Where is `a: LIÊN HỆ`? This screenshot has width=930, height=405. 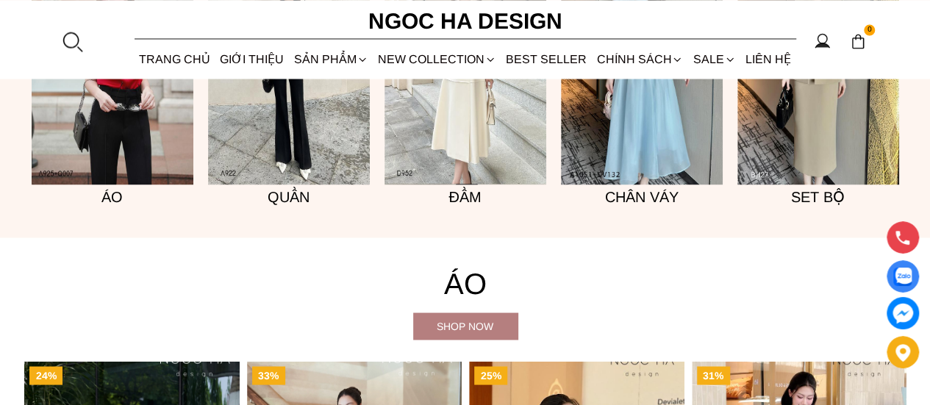
a: LIÊN HỆ is located at coordinates (767, 59).